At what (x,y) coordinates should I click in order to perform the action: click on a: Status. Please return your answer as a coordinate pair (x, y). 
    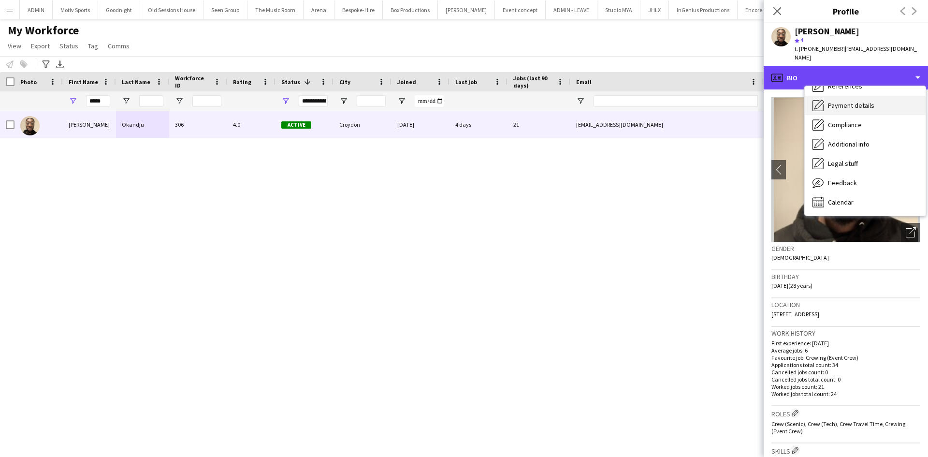
    Looking at the image, I should click on (69, 46).